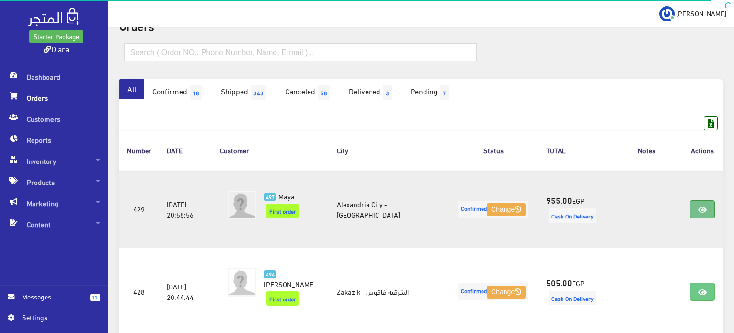 The height and width of the screenshot is (333, 734). Describe the element at coordinates (54, 140) in the screenshot. I see `span: Reports` at that location.